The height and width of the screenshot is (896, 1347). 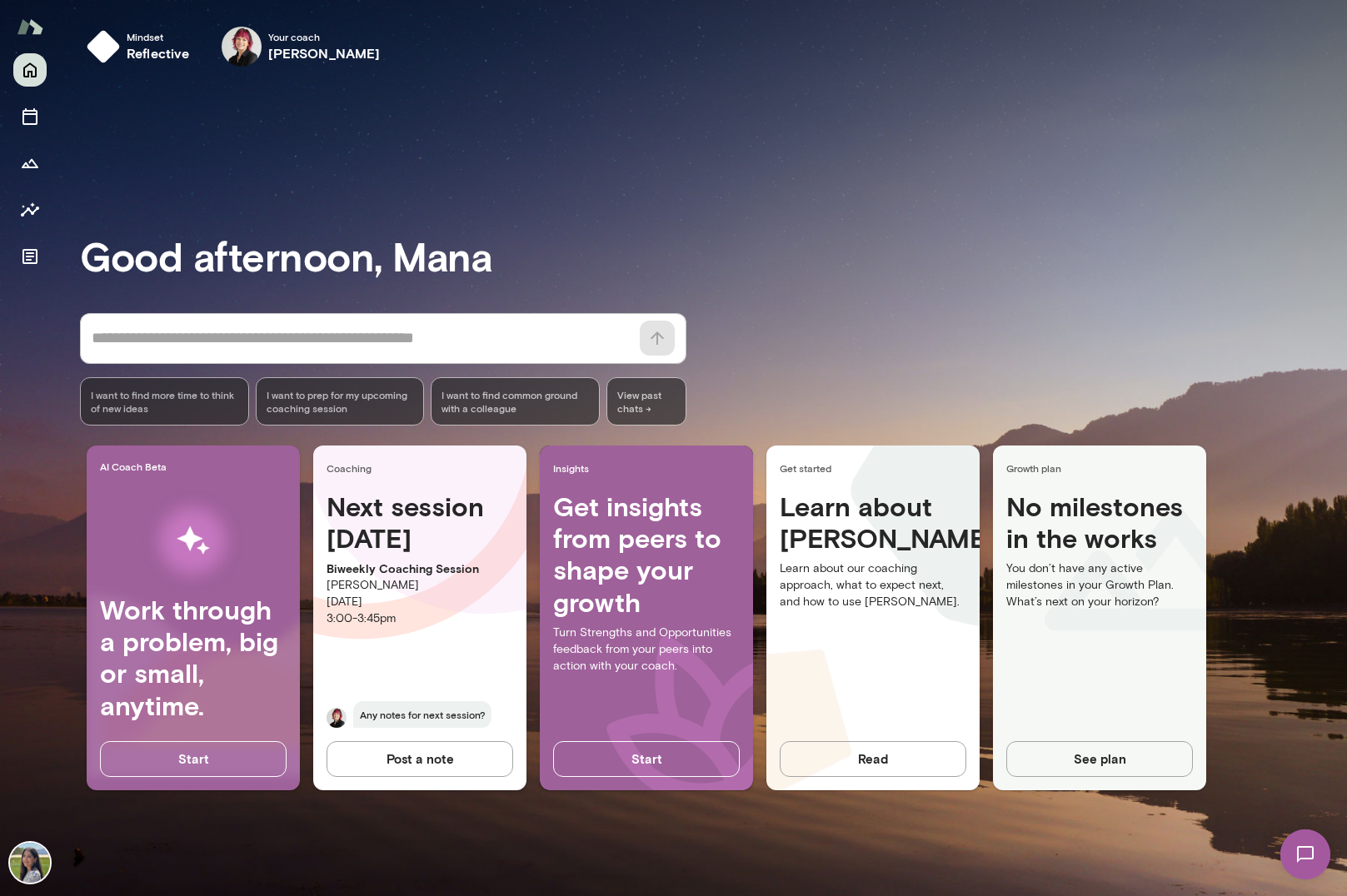 What do you see at coordinates (197, 466) in the screenshot?
I see `span: AI Coach Beta` at bounding box center [197, 466].